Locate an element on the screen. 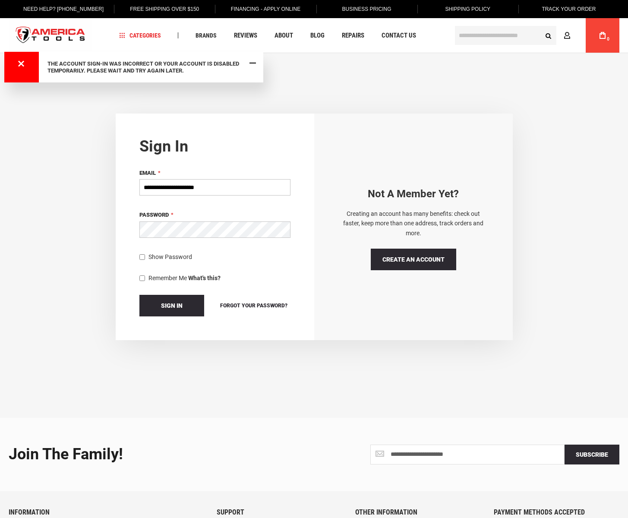  span: Show Password is located at coordinates (170, 257).